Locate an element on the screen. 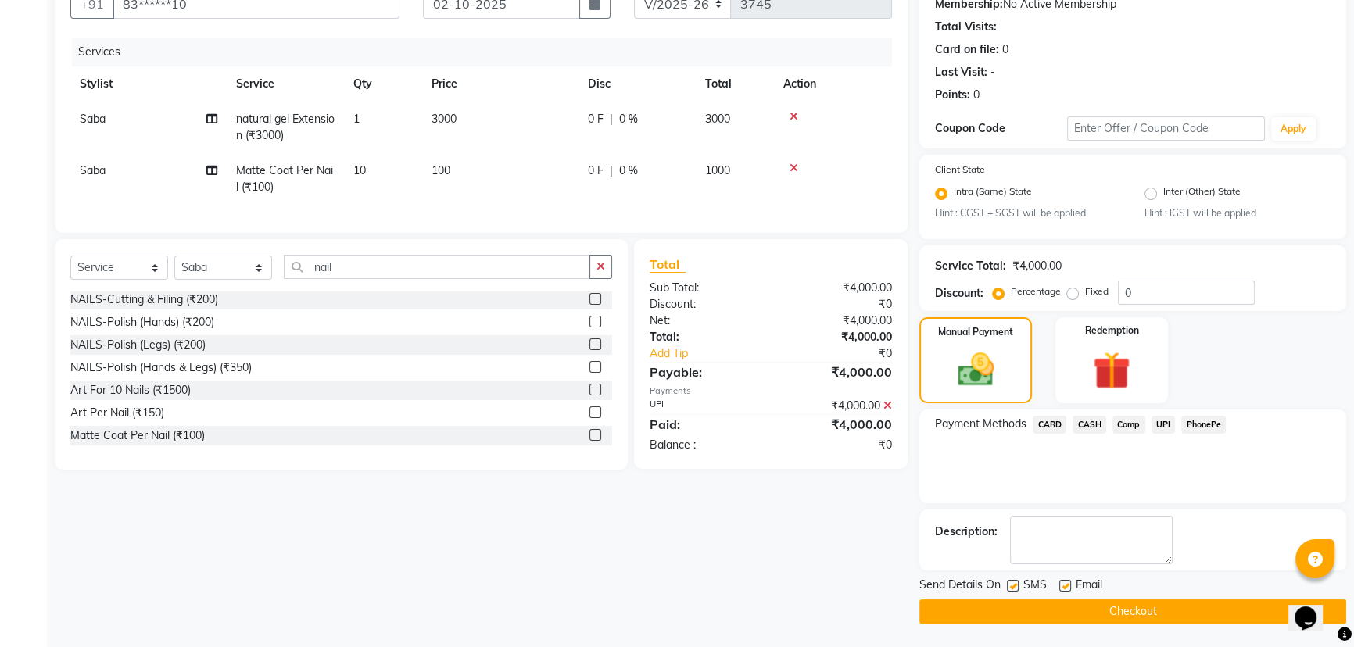  span: PhonePe is located at coordinates (1203, 424).